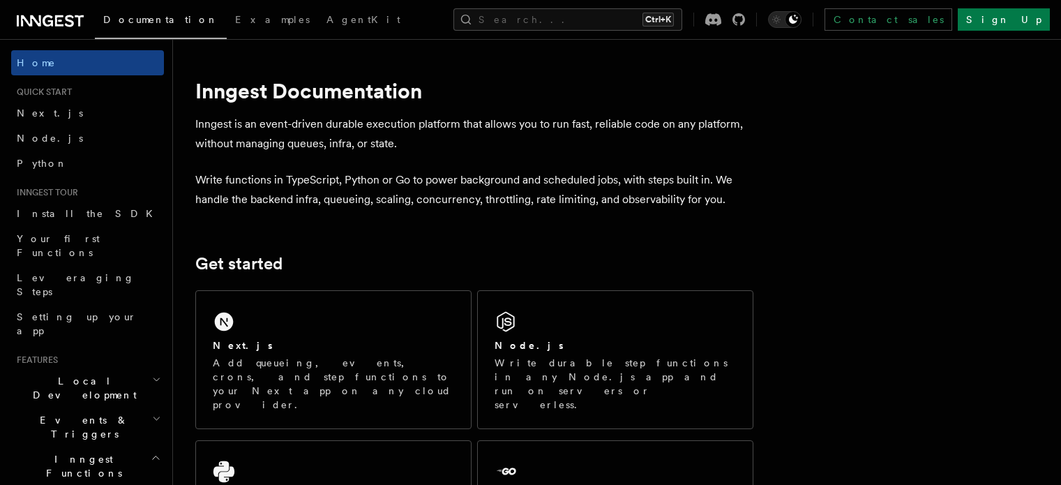 The image size is (1061, 485). What do you see at coordinates (785, 20) in the screenshot?
I see `button: Toggle dark mode` at bounding box center [785, 20].